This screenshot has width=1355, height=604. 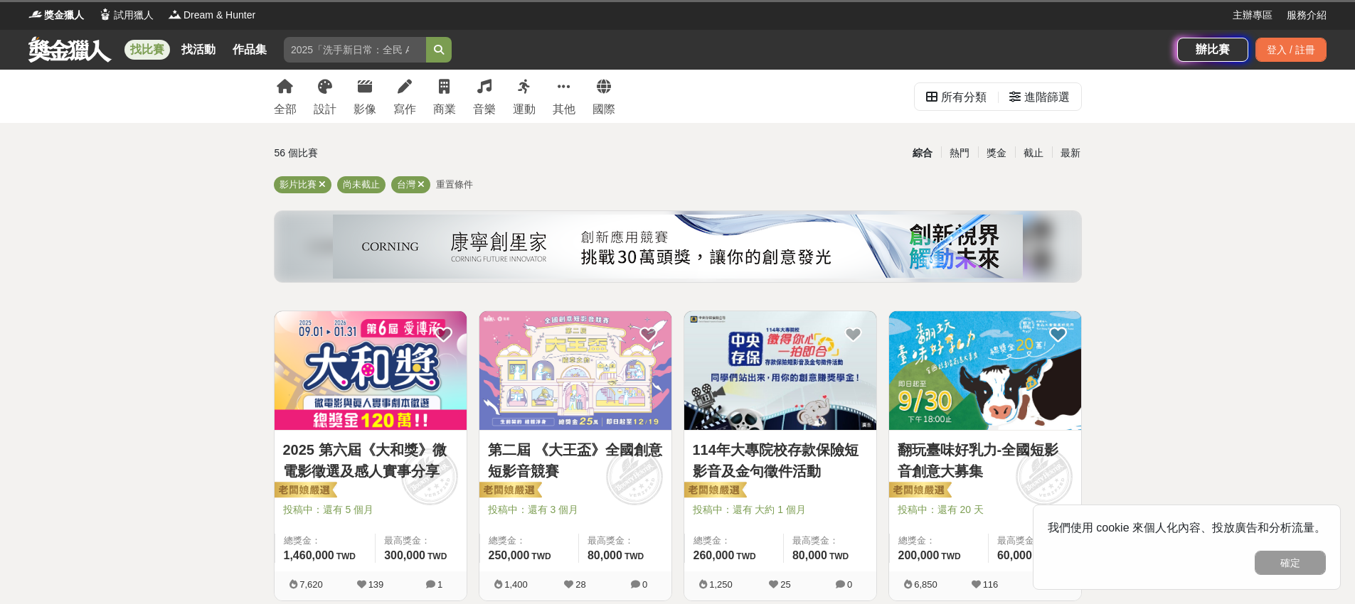 What do you see at coordinates (964, 97) in the screenshot?
I see `div: 所有分類` at bounding box center [964, 97].